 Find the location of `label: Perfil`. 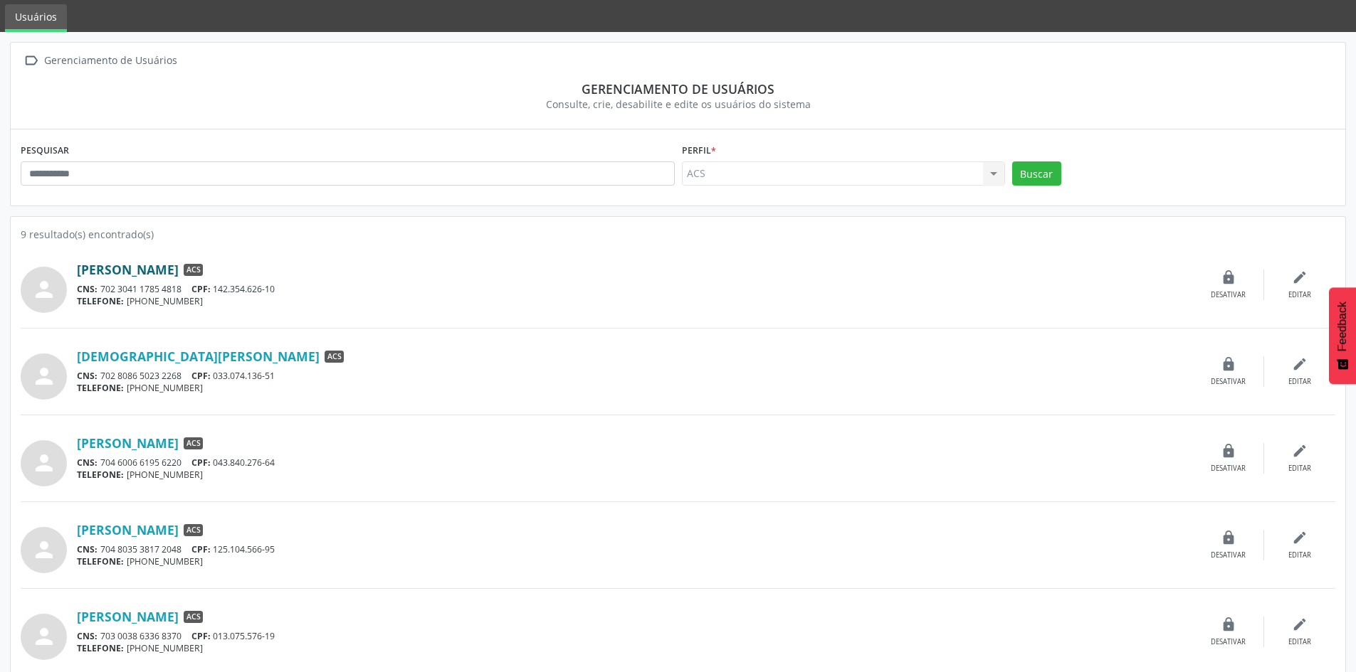

label: Perfil is located at coordinates (699, 150).